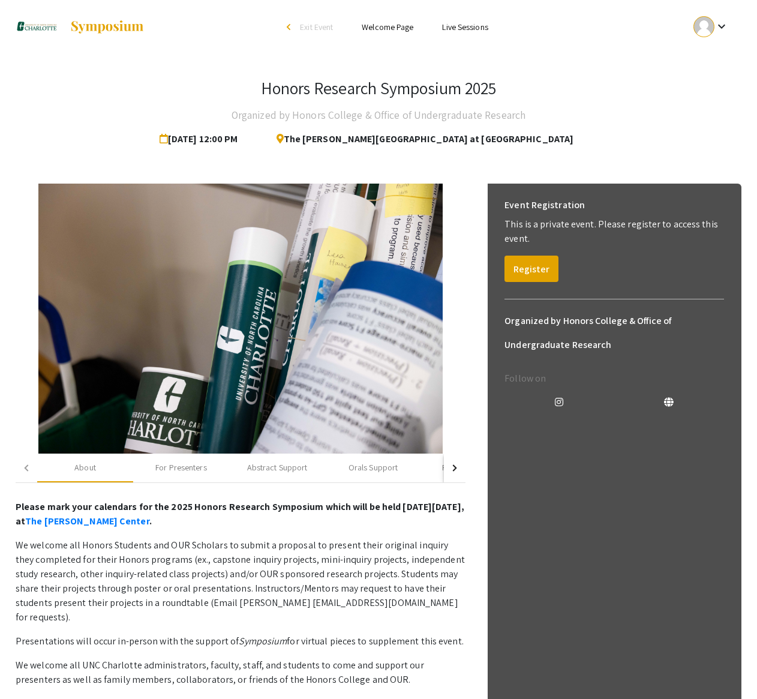  I want to click on img: Symposium by ForagerOne, so click(107, 27).